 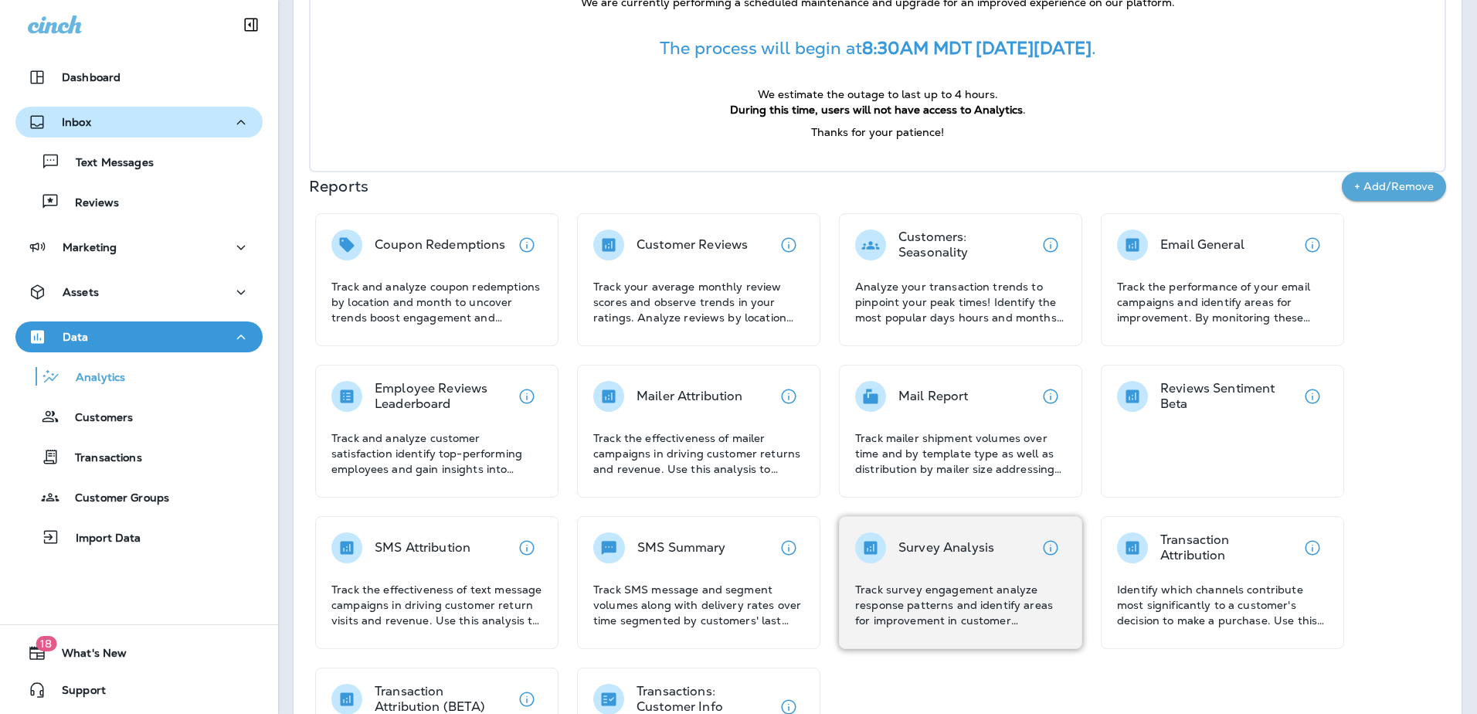 I want to click on p: Inbox, so click(x=76, y=122).